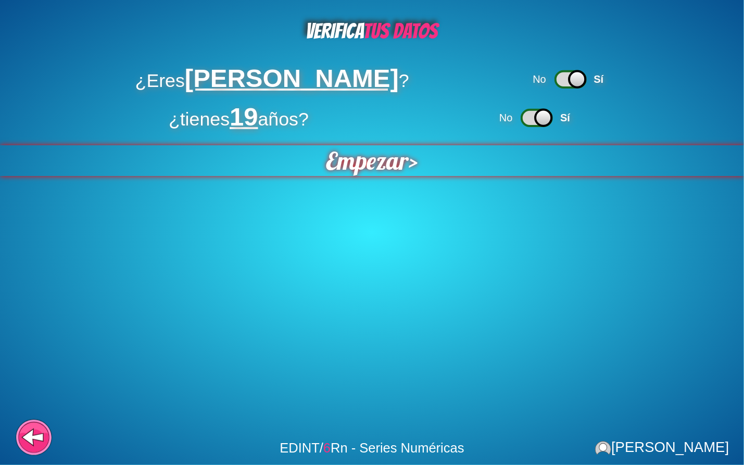  I want to click on span: Empezar, so click(368, 160).